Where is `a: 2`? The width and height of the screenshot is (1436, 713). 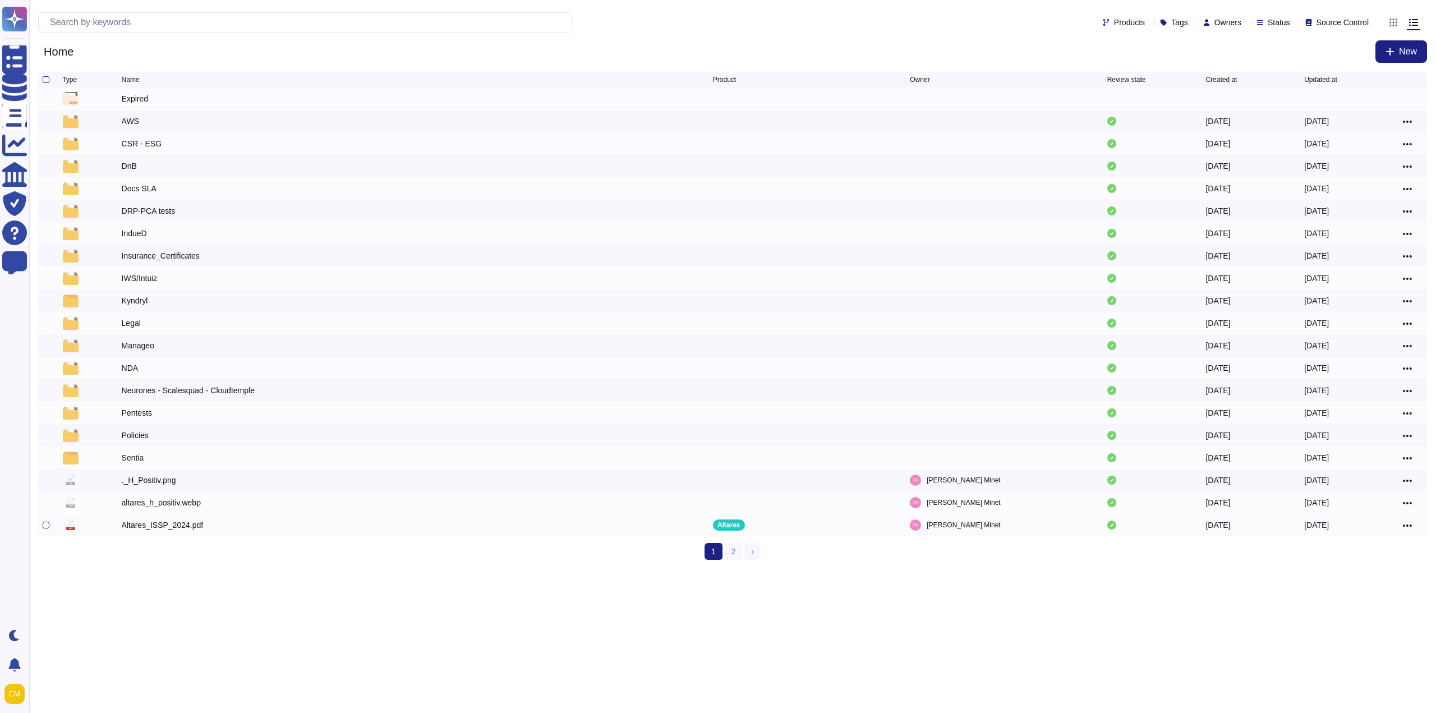
a: 2 is located at coordinates (734, 552).